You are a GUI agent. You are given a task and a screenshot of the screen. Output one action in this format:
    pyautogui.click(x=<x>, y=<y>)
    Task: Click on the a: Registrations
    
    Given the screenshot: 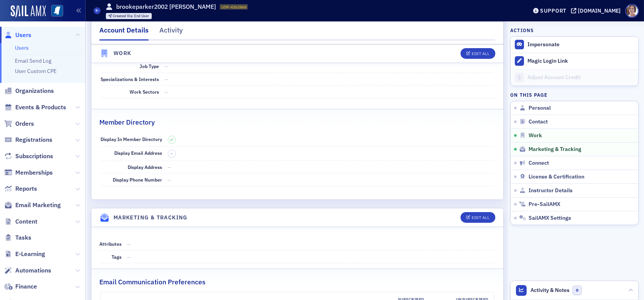 What is the action you would take?
    pyautogui.click(x=28, y=140)
    